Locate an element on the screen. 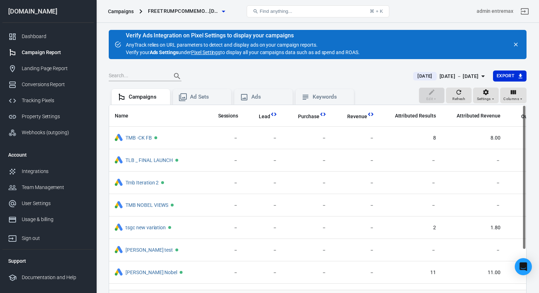 This screenshot has height=293, width=539. span: Revenue is located at coordinates (357, 117).